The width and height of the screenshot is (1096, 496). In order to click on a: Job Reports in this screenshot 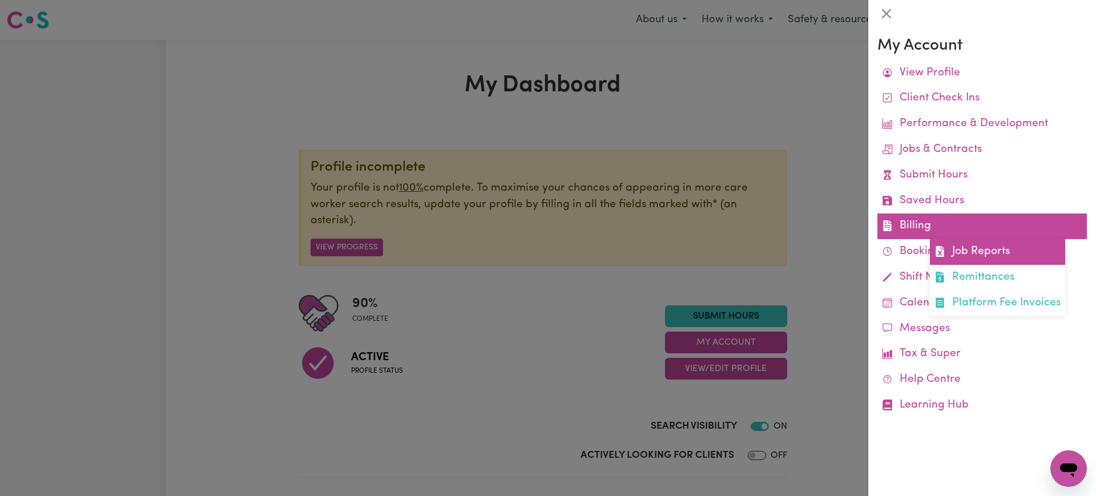, I will do `click(997, 252)`.